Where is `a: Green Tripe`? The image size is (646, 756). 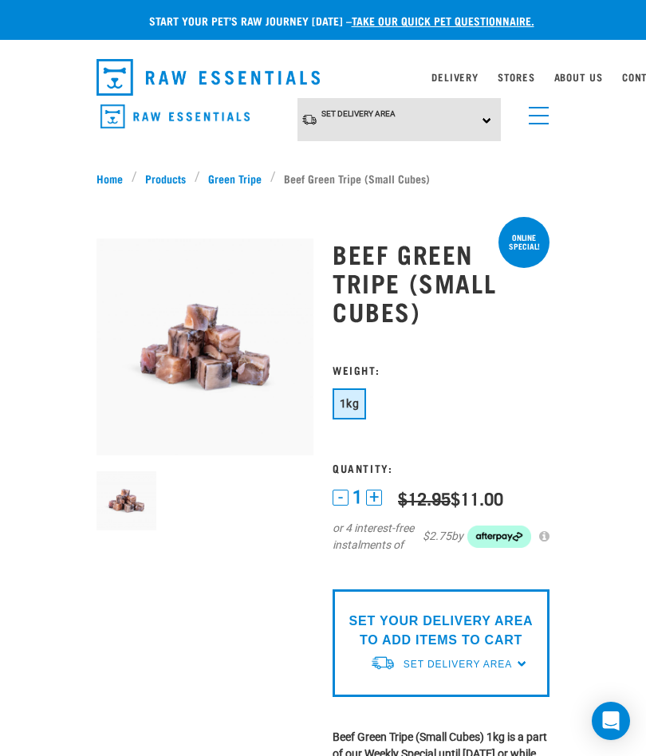 a: Green Tripe is located at coordinates (235, 178).